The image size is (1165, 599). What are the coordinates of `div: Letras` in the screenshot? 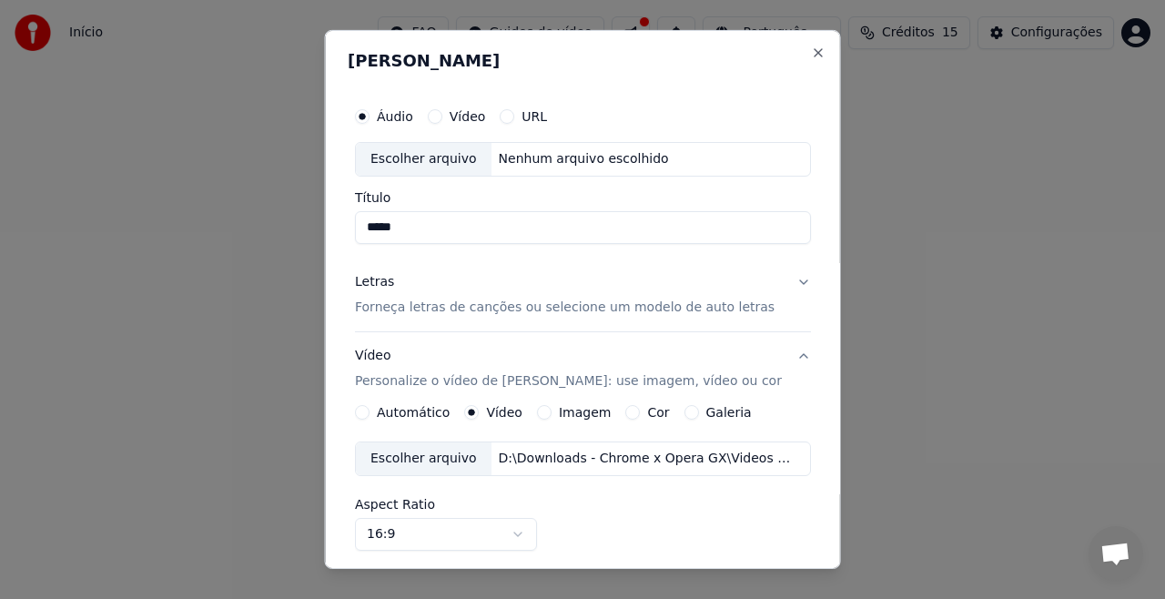 It's located at (374, 282).